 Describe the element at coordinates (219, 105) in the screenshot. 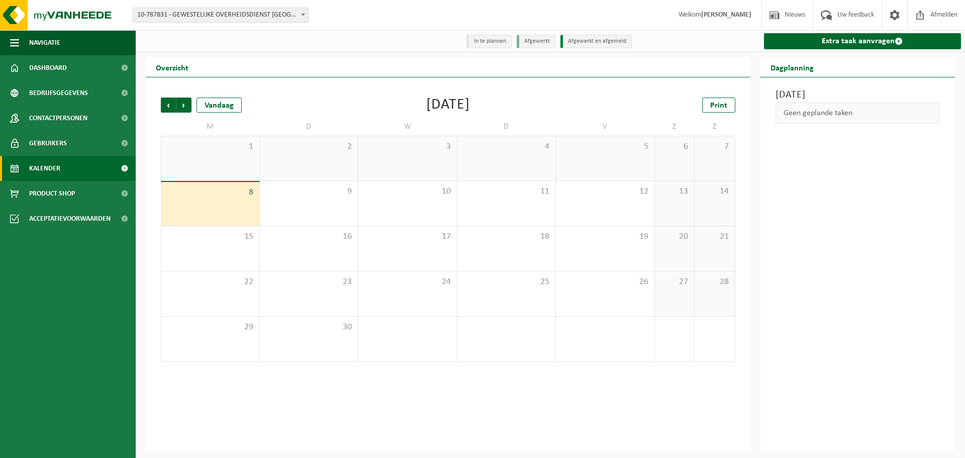

I see `div: Vandaag` at that location.